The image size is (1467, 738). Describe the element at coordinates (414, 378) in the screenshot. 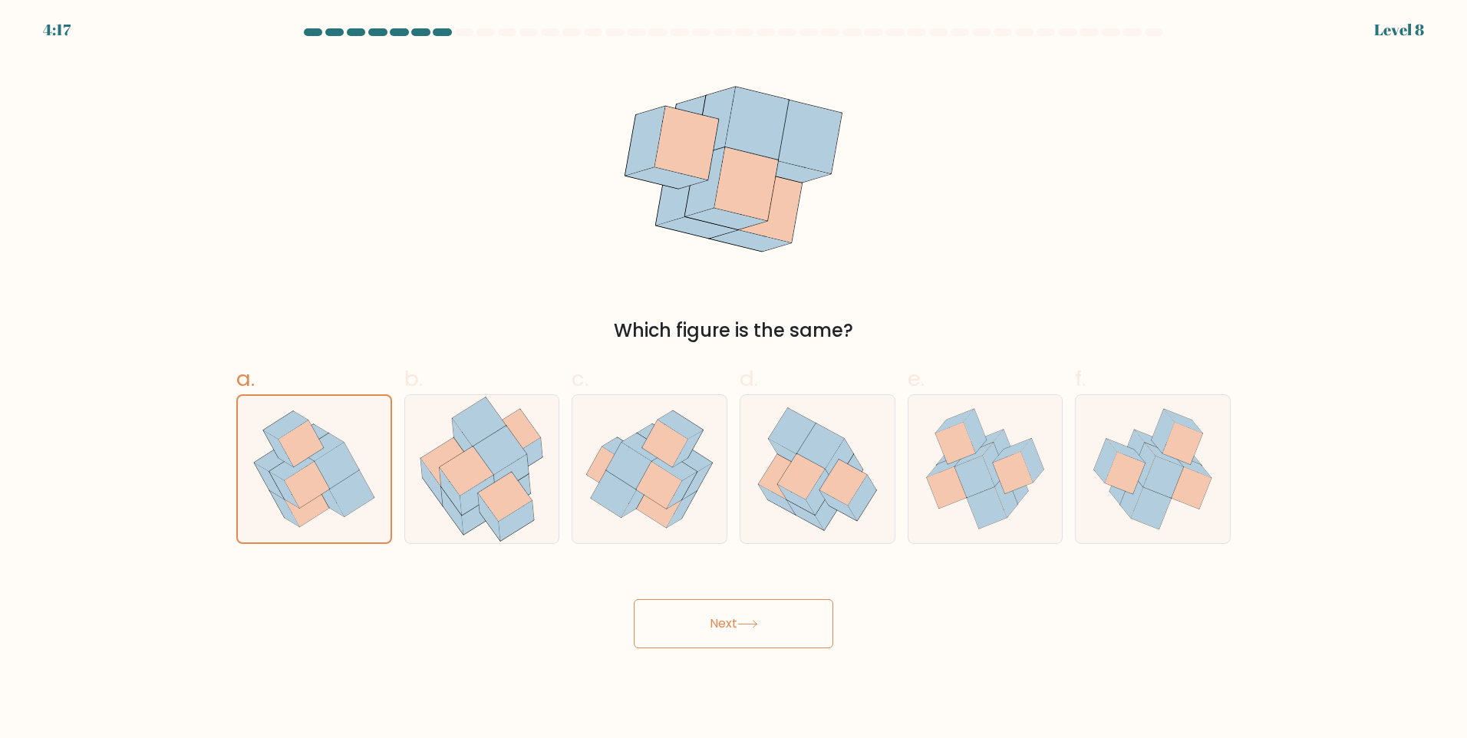

I see `span: b.` at that location.